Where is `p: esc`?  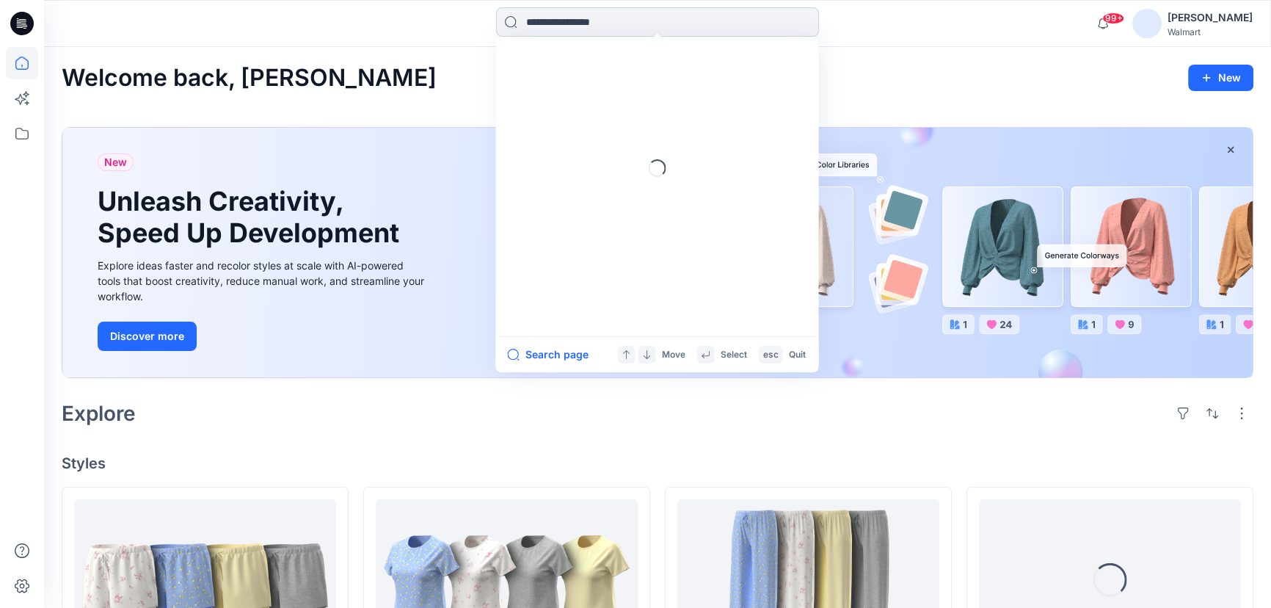 p: esc is located at coordinates (770, 355).